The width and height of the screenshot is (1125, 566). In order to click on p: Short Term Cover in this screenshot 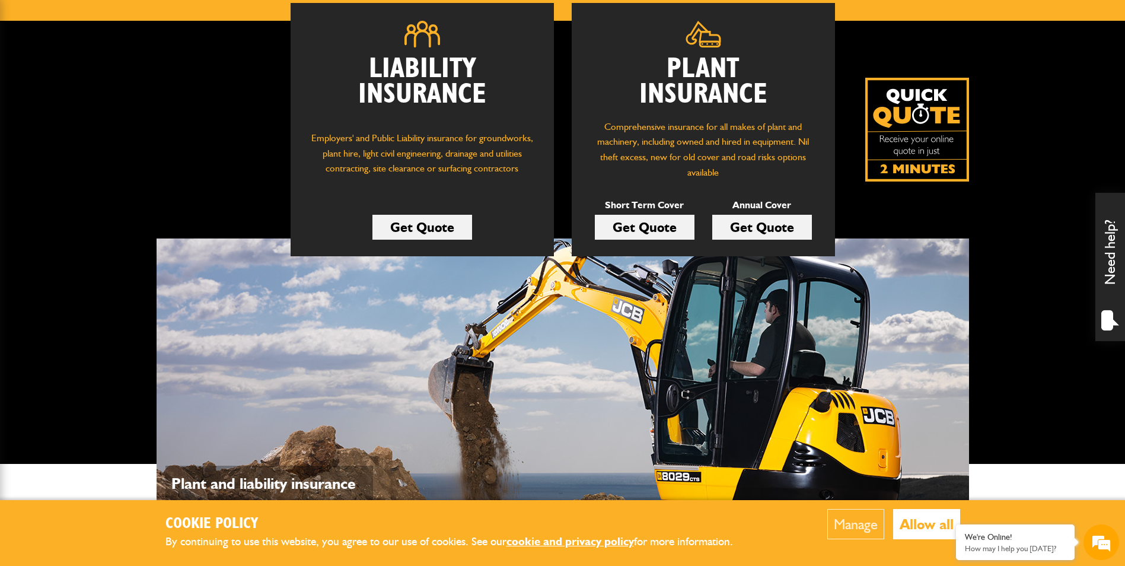, I will do `click(645, 205)`.